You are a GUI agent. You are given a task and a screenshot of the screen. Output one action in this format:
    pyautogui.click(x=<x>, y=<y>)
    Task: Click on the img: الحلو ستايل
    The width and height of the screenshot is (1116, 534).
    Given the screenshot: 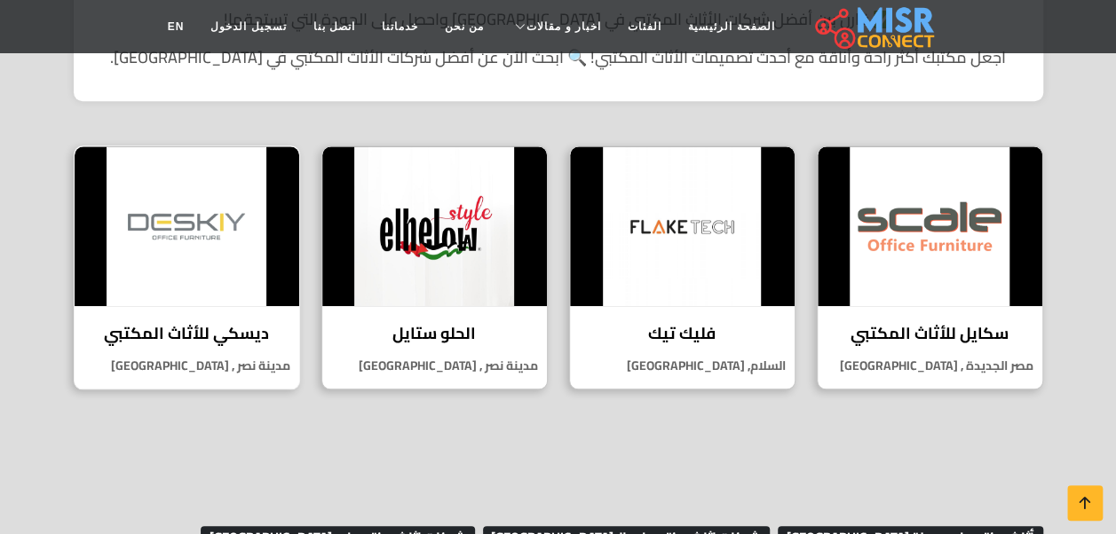 What is the action you would take?
    pyautogui.click(x=434, y=226)
    